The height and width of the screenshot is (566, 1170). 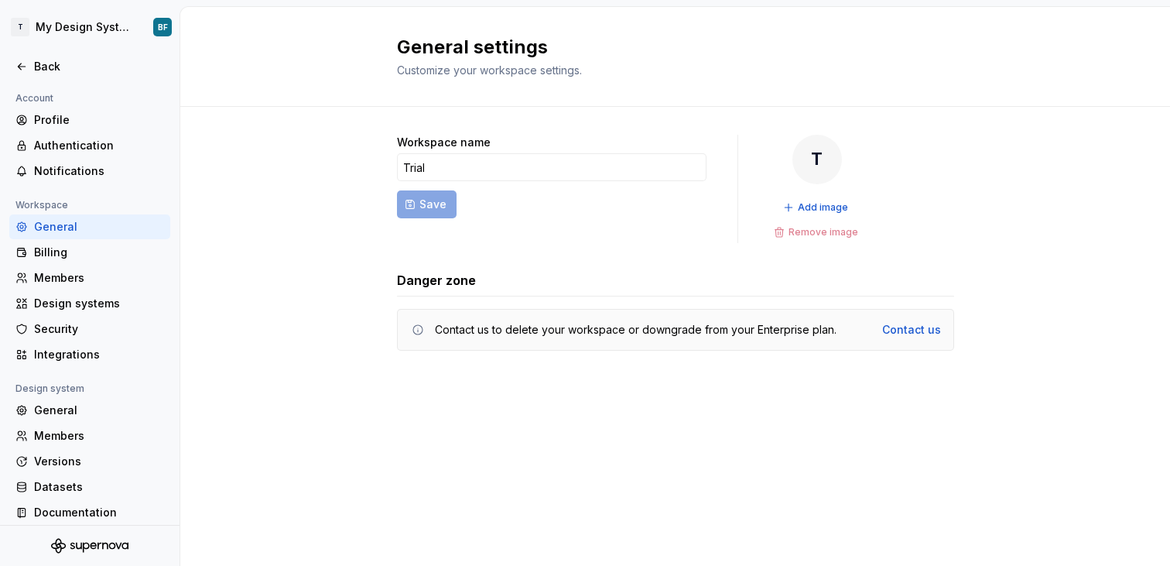 I want to click on span: Customize your workspace settings., so click(x=489, y=70).